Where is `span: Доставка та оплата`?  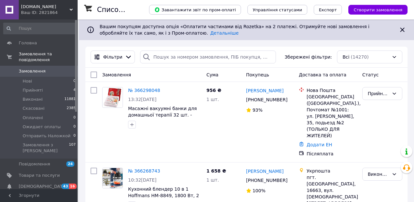
span: Доставка та оплата is located at coordinates (323, 75).